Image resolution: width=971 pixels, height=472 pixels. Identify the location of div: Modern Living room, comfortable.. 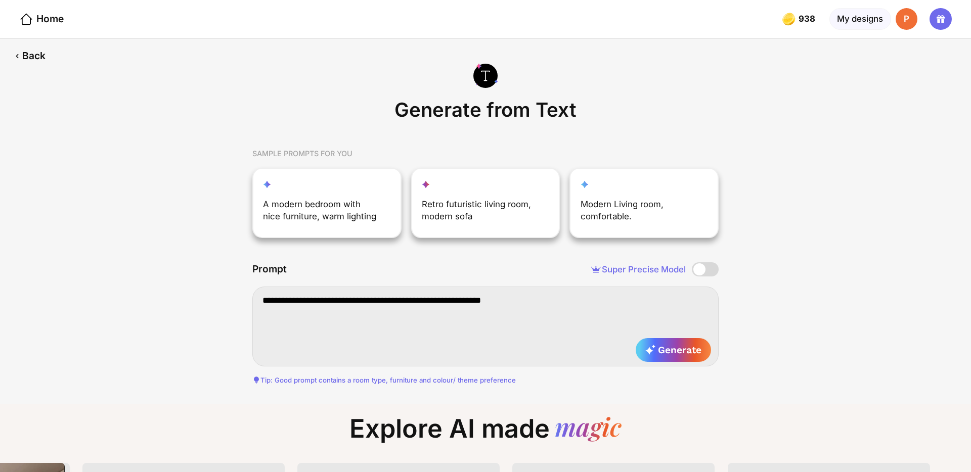
(637, 213).